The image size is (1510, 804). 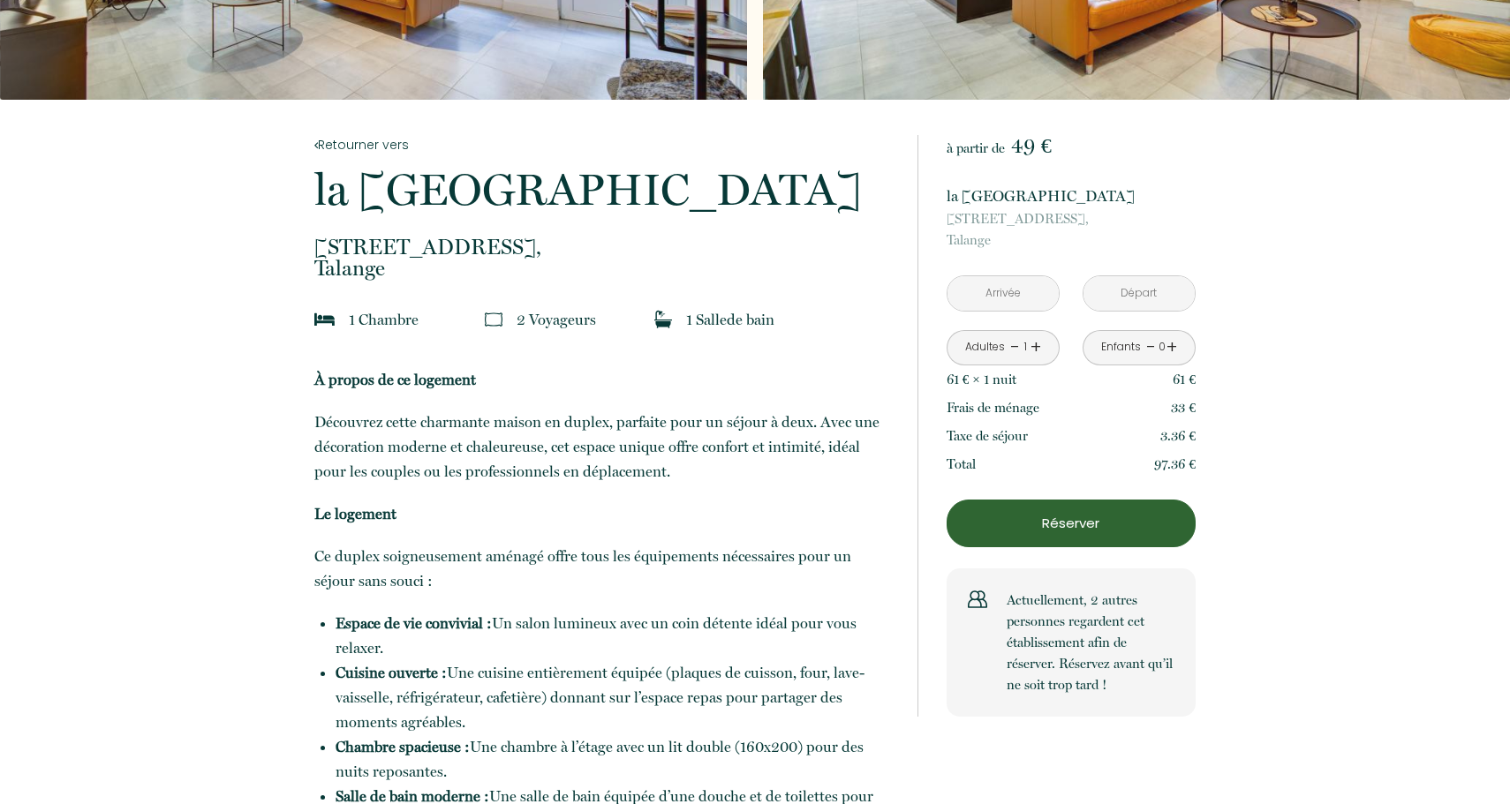 I want to click on p: Taxe de séjour, so click(x=987, y=436).